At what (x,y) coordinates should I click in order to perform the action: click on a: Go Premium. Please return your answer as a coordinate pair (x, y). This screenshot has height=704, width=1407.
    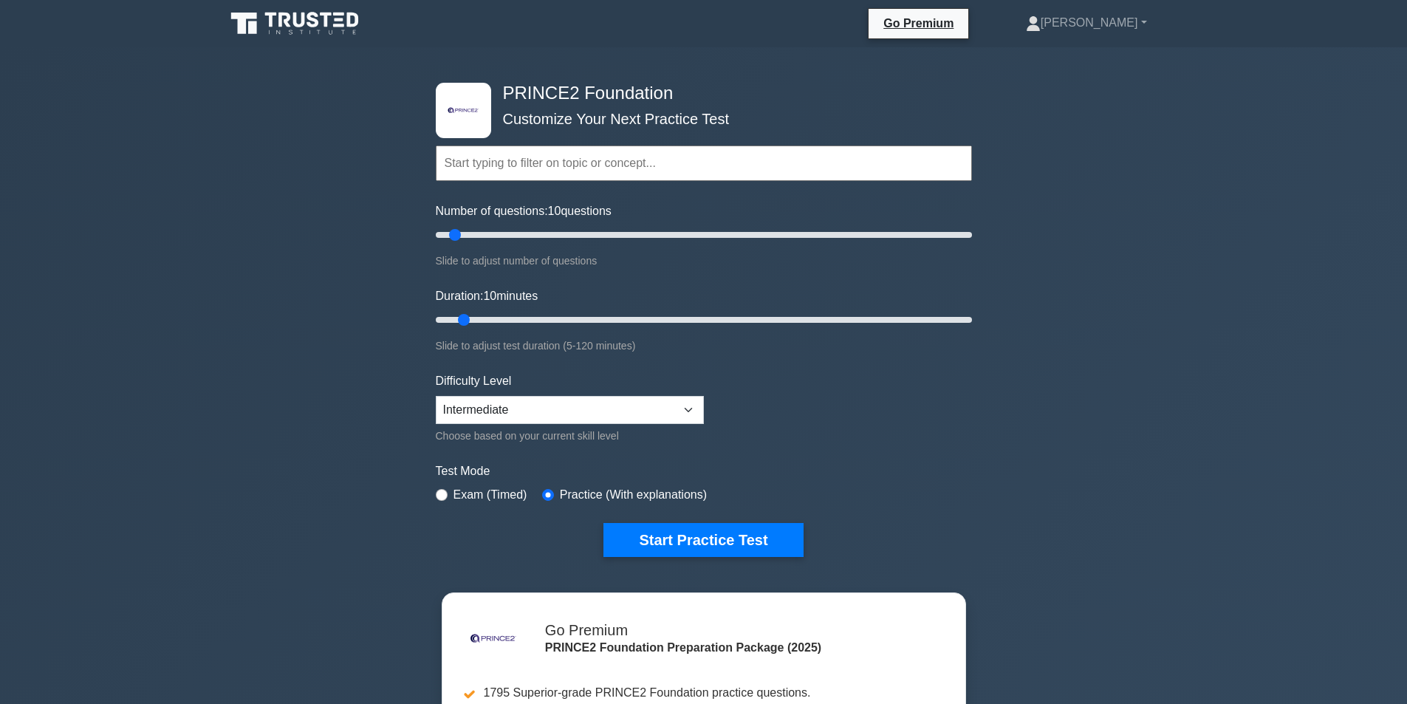
    Looking at the image, I should click on (918, 23).